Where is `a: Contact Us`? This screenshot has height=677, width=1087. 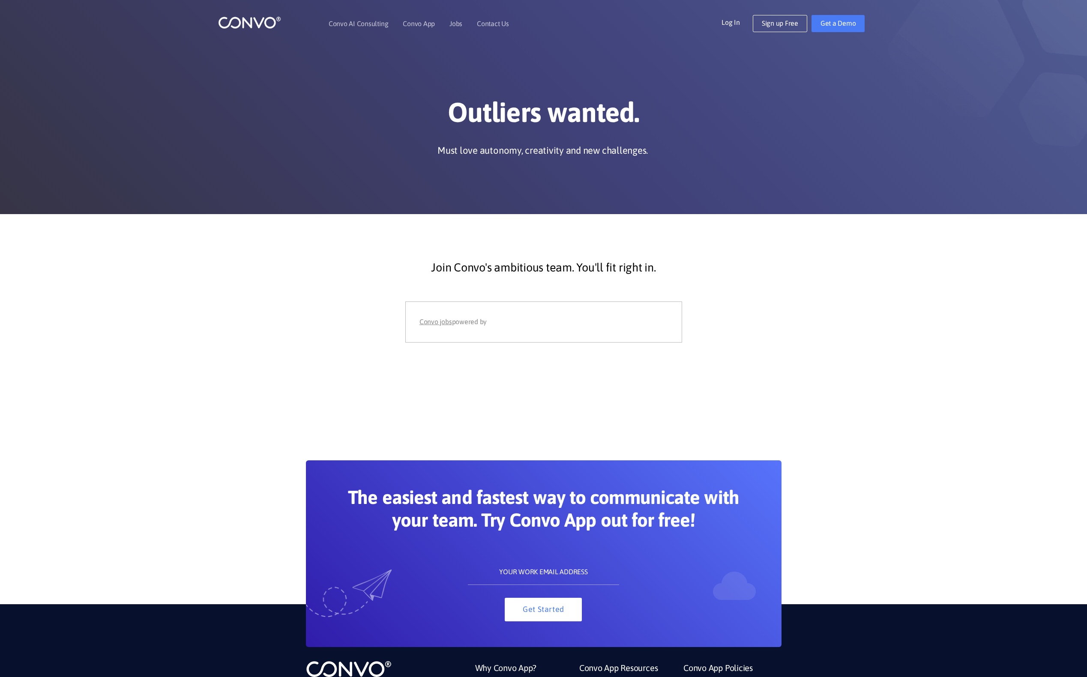 a: Contact Us is located at coordinates (493, 24).